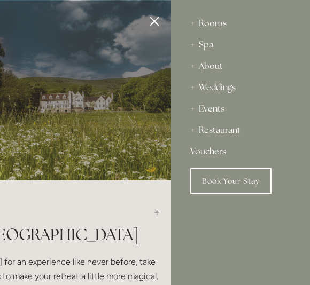 This screenshot has height=285, width=310. Describe the element at coordinates (240, 130) in the screenshot. I see `div: Restaurant` at that location.